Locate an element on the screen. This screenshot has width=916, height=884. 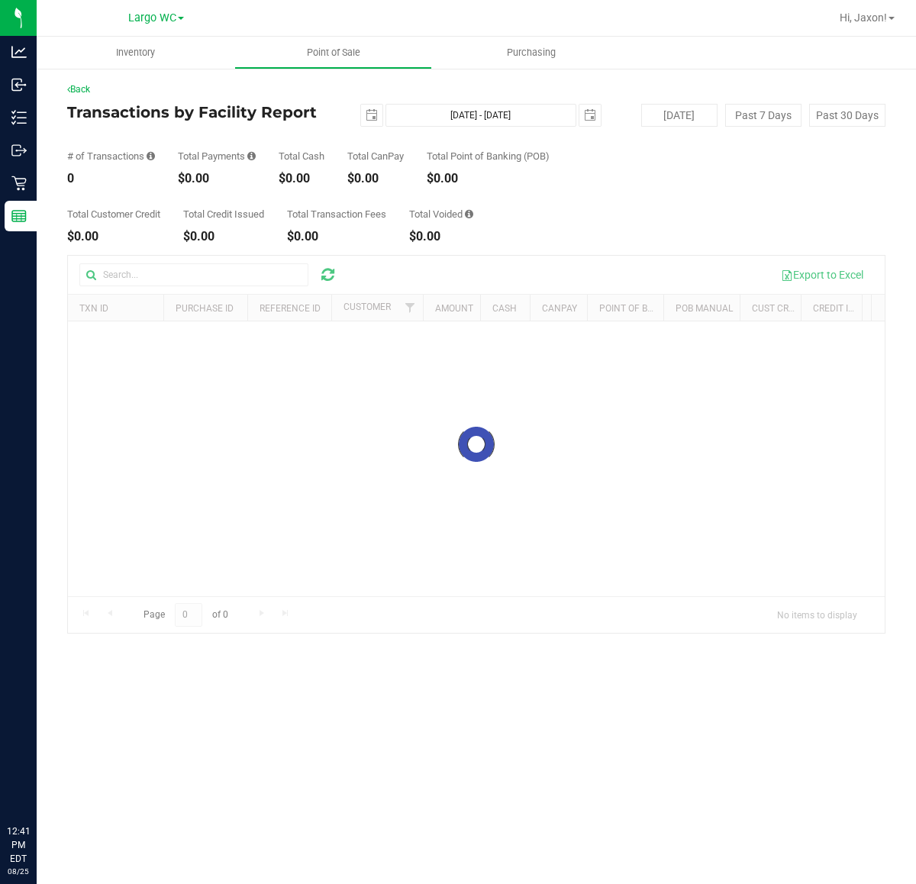
inline-svg: Outbound is located at coordinates (19, 150).